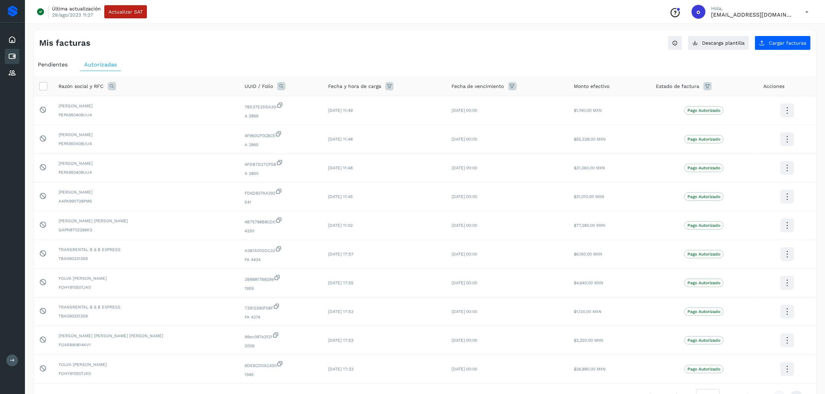 The height and width of the screenshot is (394, 825). What do you see at coordinates (146, 345) in the screenshot?
I see `span: FOAR990814KV1` at bounding box center [146, 345].